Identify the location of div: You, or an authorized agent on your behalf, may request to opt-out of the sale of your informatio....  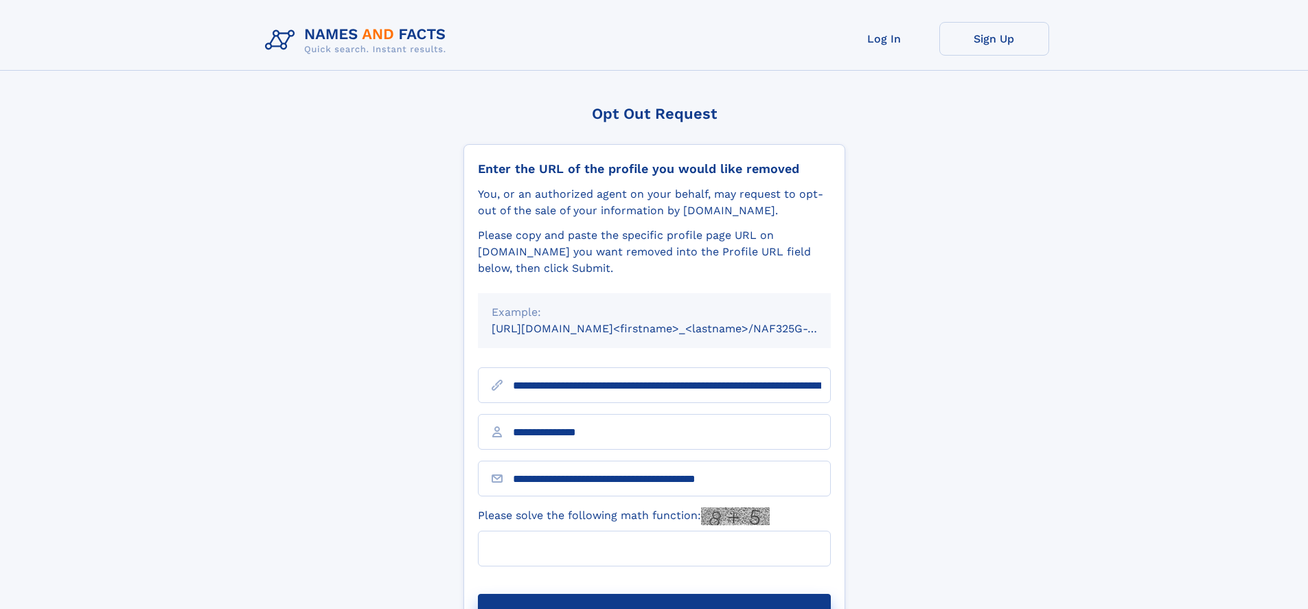
(654, 202).